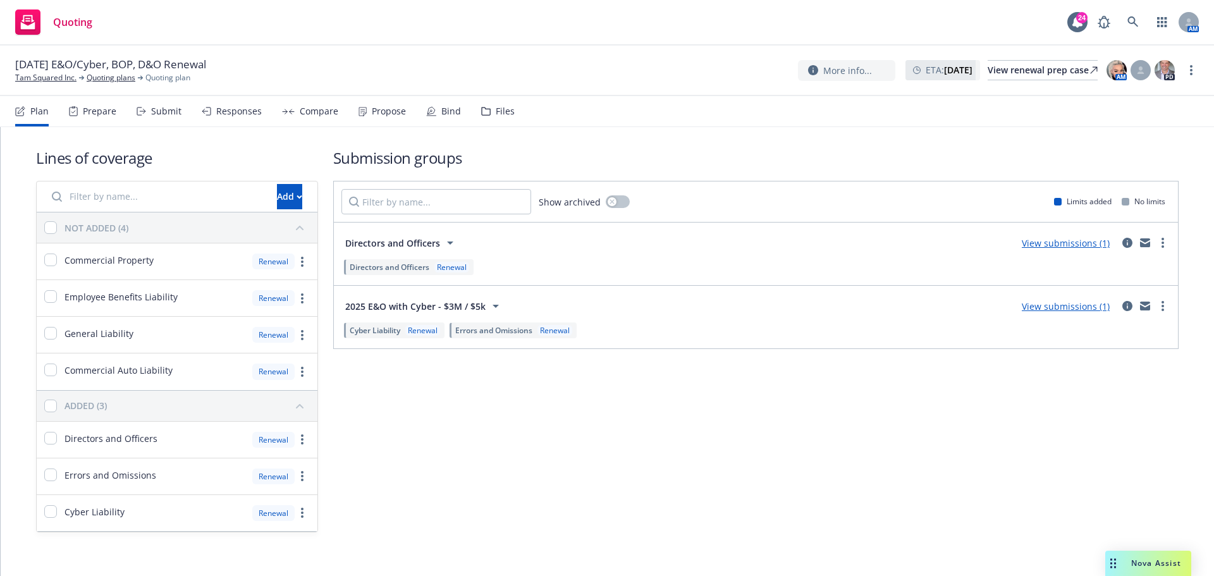  Describe the element at coordinates (109, 260) in the screenshot. I see `span: Commercial Property` at that location.